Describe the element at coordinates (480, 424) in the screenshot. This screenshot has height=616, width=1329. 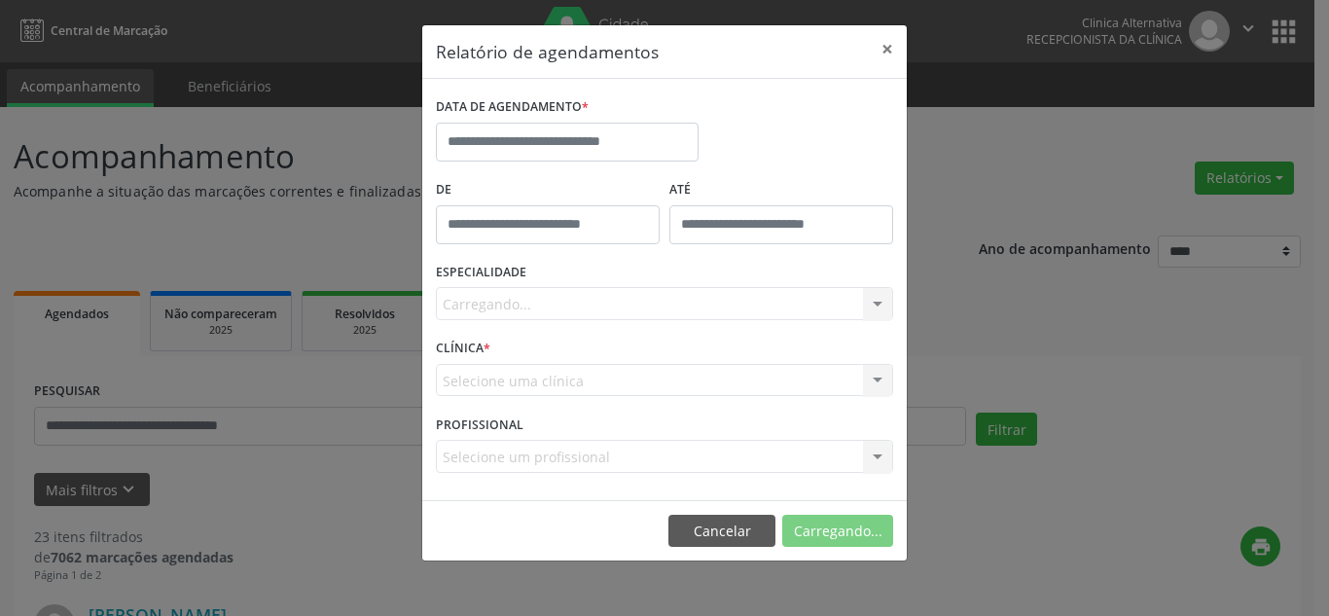
I see `label: PROFISSIONAL` at that location.